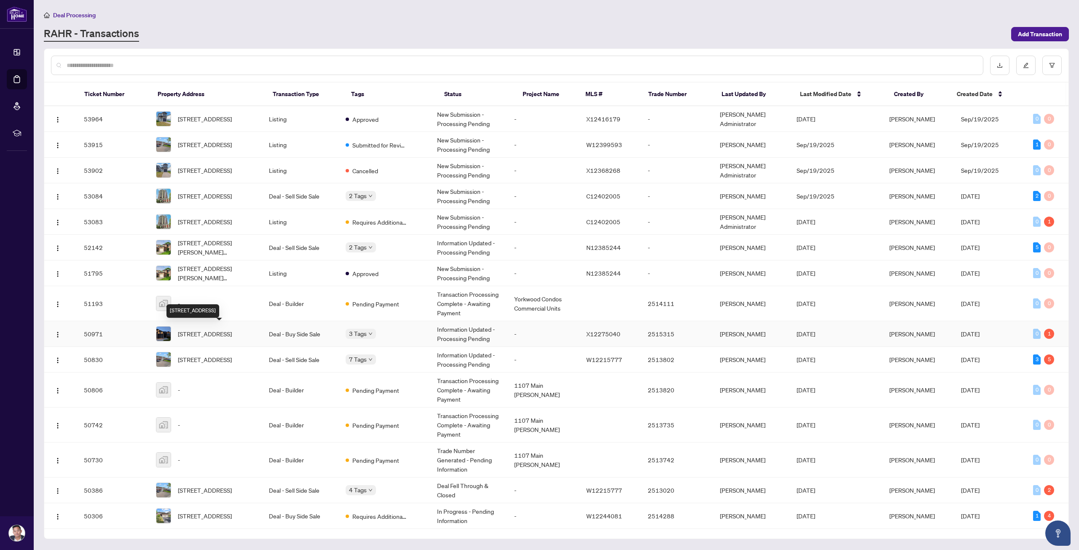 Image resolution: width=1079 pixels, height=550 pixels. Describe the element at coordinates (358, 490) in the screenshot. I see `span: 4 Tags` at that location.